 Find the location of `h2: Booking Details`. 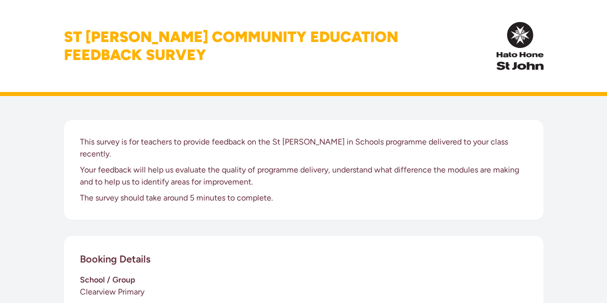

h2: Booking Details is located at coordinates (115, 259).